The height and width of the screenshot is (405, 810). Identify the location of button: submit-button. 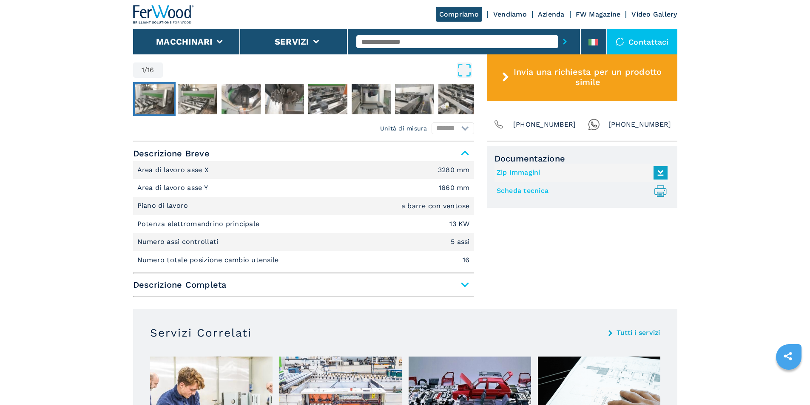
(565, 42).